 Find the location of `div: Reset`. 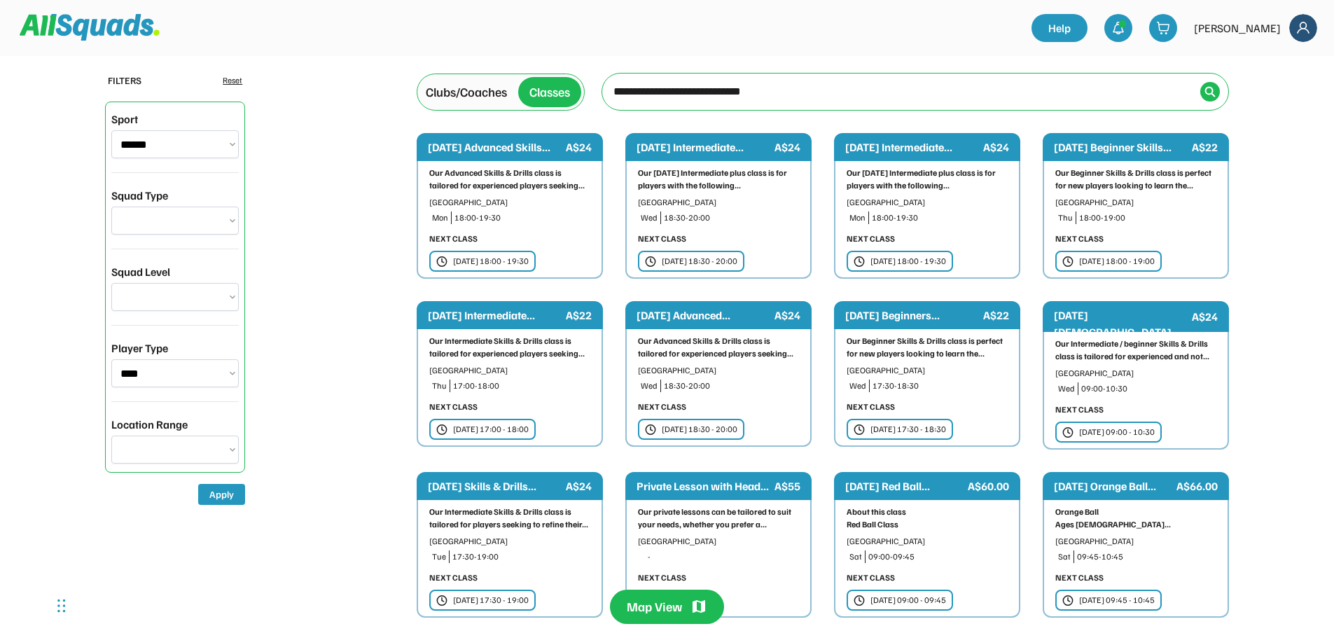

div: Reset is located at coordinates (233, 81).